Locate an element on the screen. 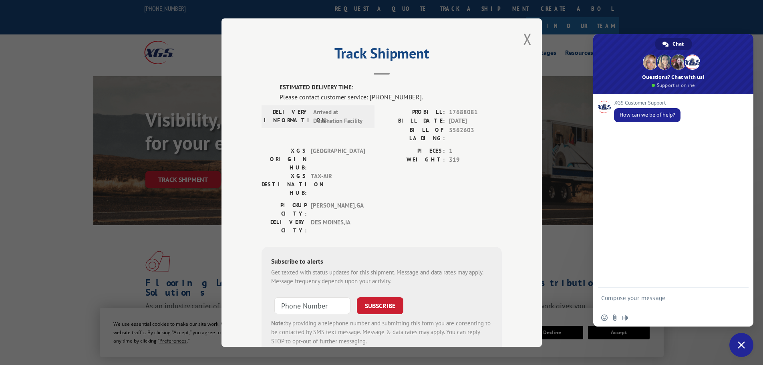 Image resolution: width=763 pixels, height=365 pixels. div: Subscribe to alerts is located at coordinates (382, 262).